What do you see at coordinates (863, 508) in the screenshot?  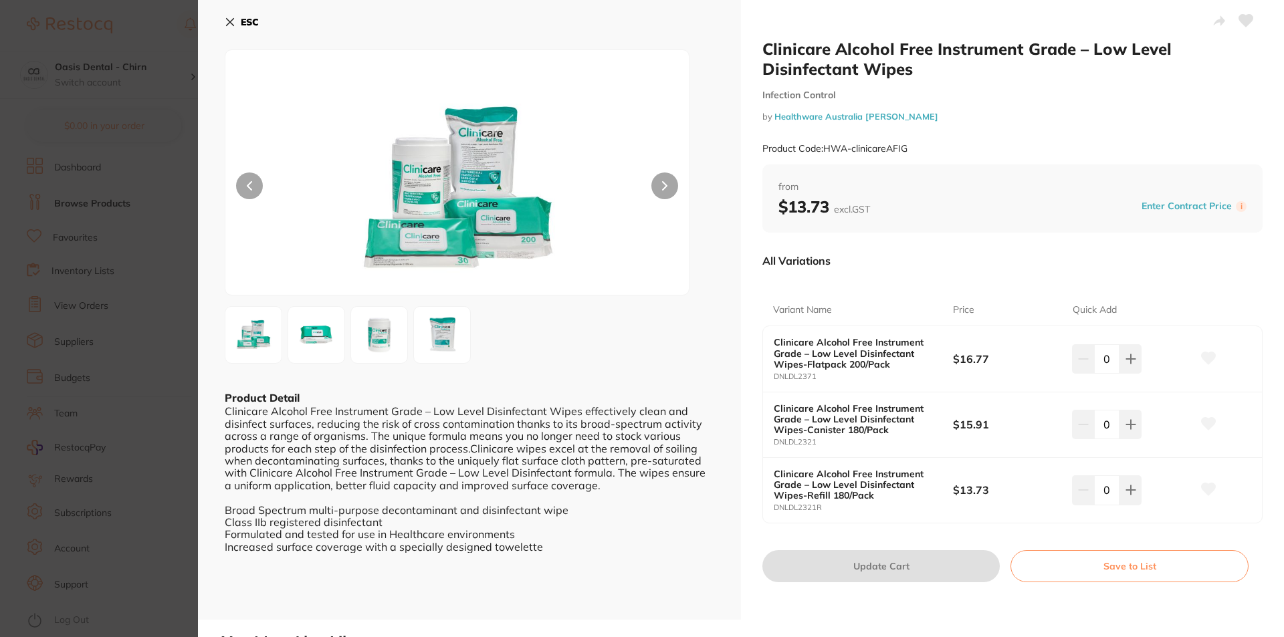 I see `small: DNLDL2321R` at bounding box center [863, 508].